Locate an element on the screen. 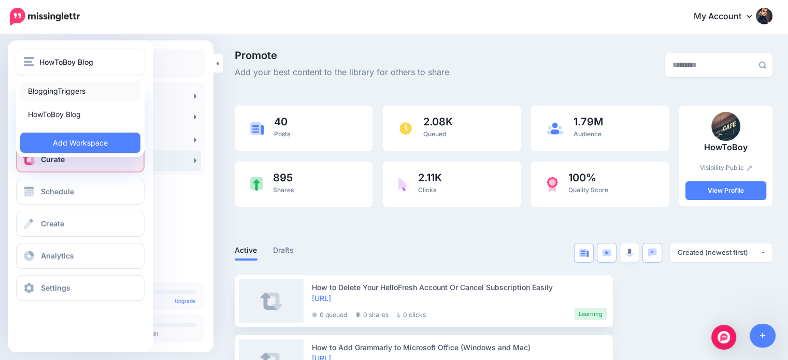  img: menu.png is located at coordinates (29, 62).